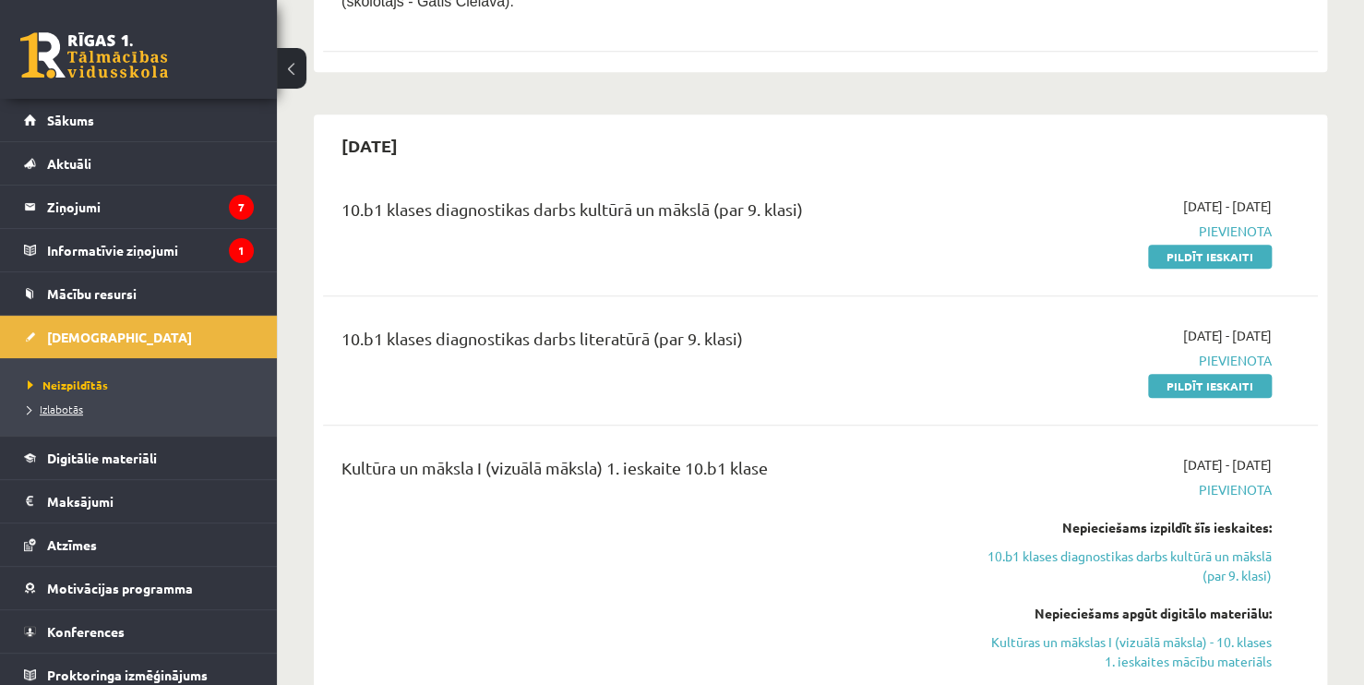 The width and height of the screenshot is (1364, 685). I want to click on a: Mācību resursi, so click(138, 294).